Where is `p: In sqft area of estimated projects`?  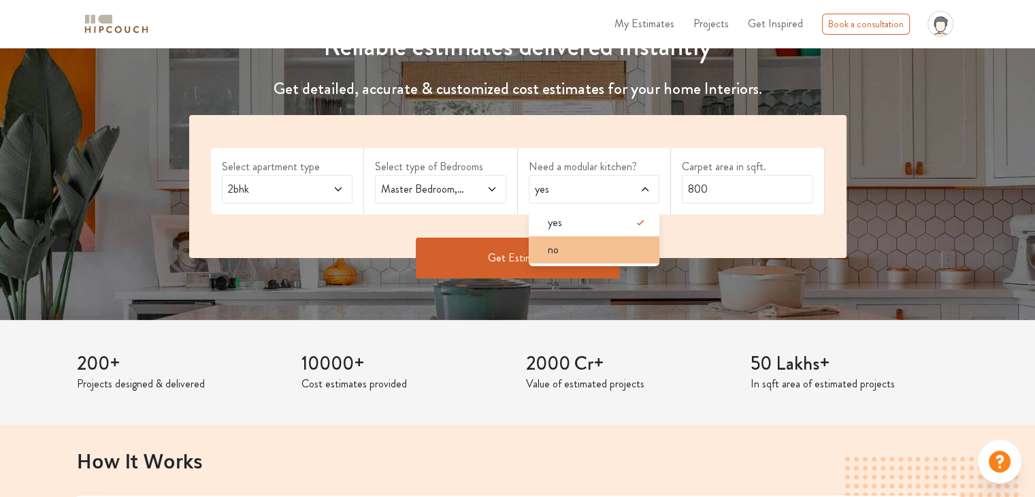
p: In sqft area of estimated projects is located at coordinates (854, 384).